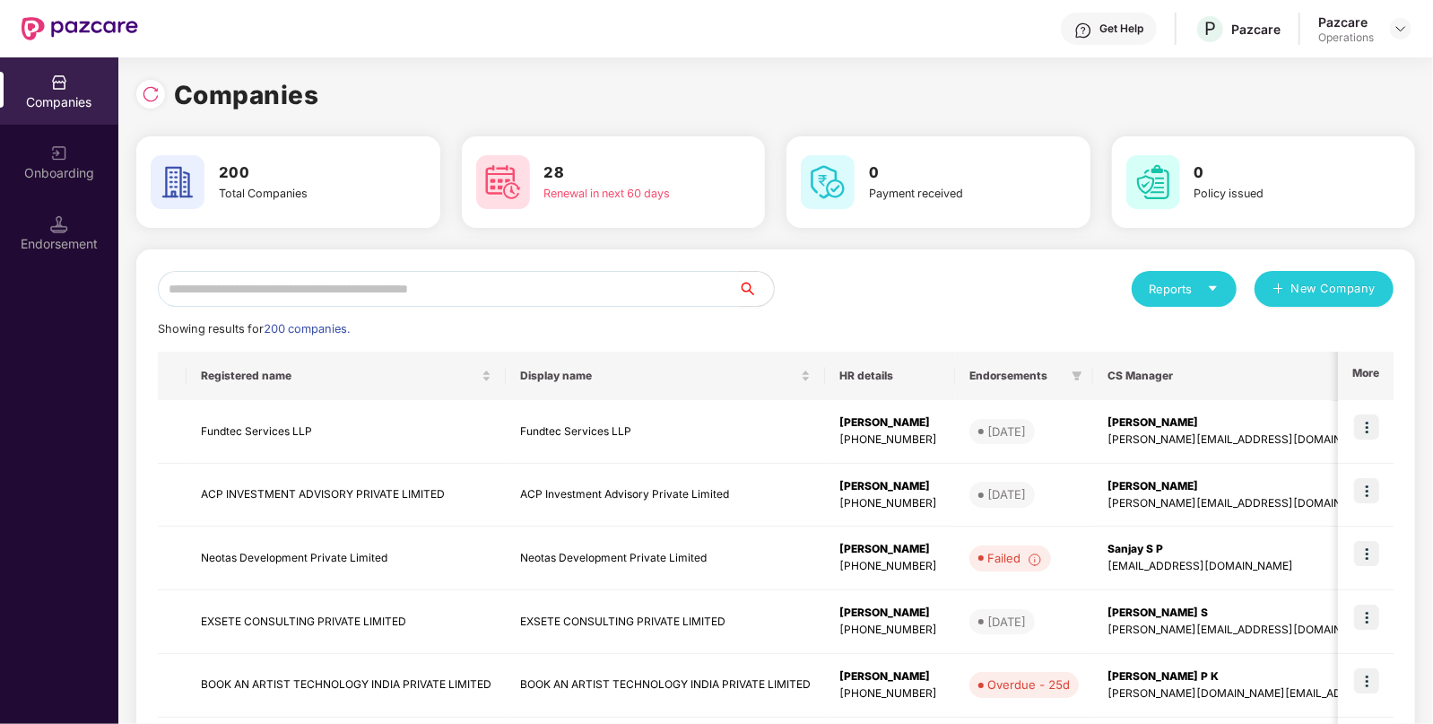 Image resolution: width=1433 pixels, height=724 pixels. Describe the element at coordinates (1121, 29) in the screenshot. I see `div: Get Help` at that location.